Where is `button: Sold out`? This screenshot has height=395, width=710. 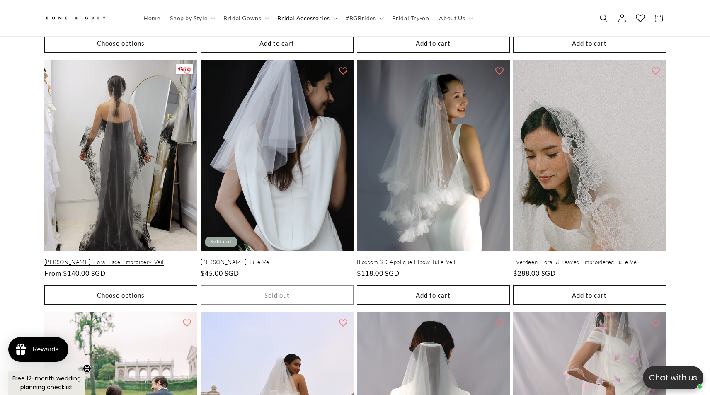 button: Sold out is located at coordinates (277, 295).